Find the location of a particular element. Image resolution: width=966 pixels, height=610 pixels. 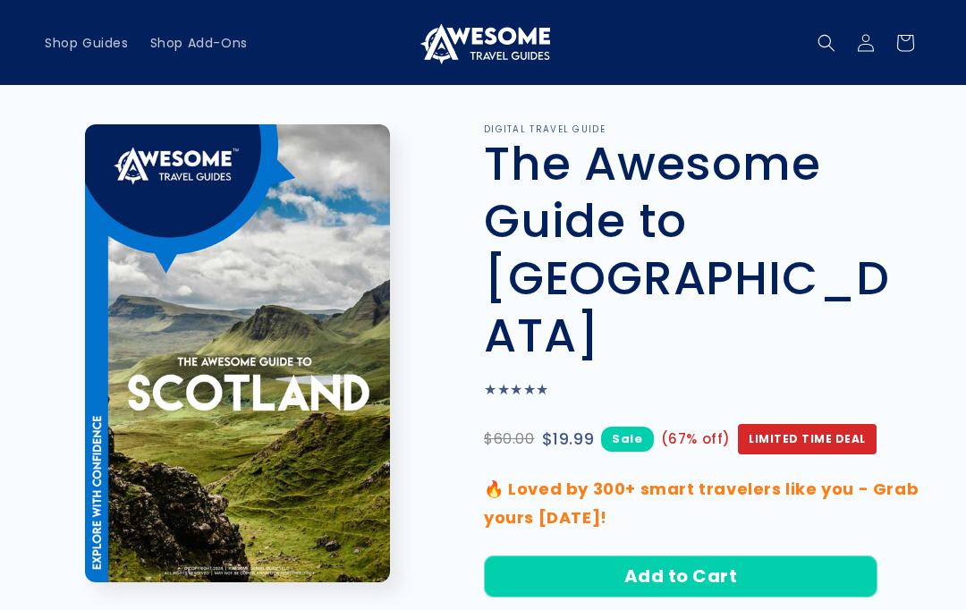

span: $60.00 is located at coordinates (509, 439).